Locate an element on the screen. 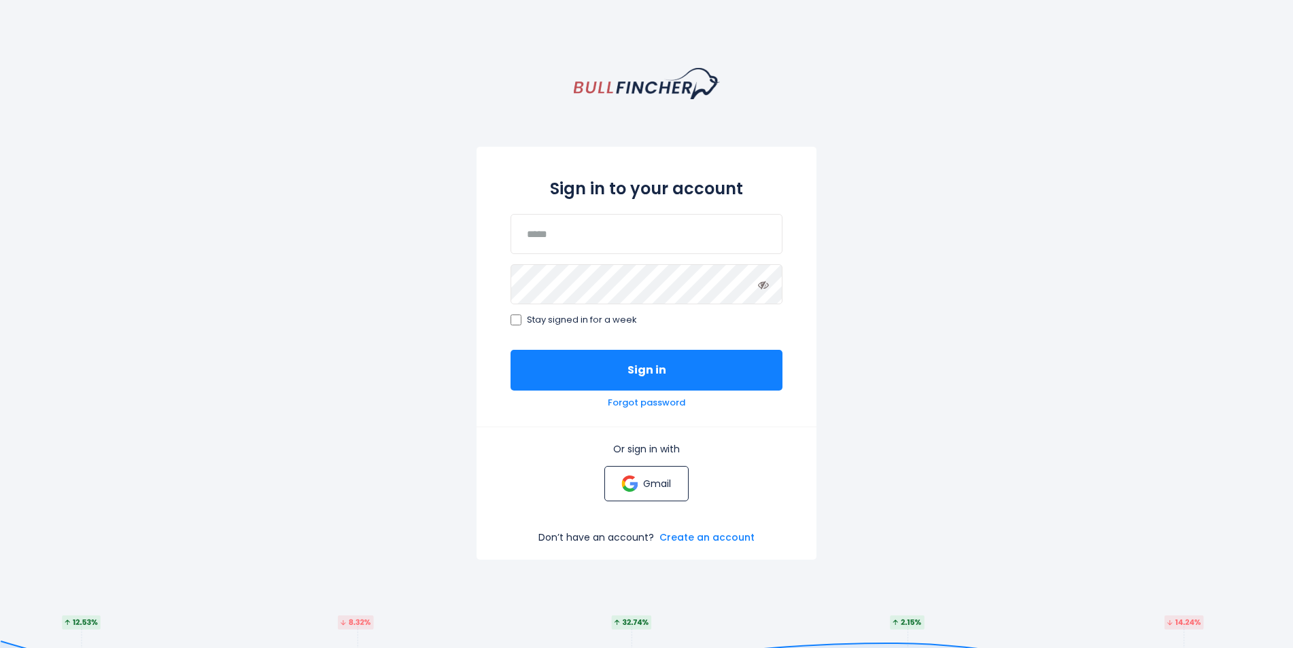  a: Create an account is located at coordinates (707, 538).